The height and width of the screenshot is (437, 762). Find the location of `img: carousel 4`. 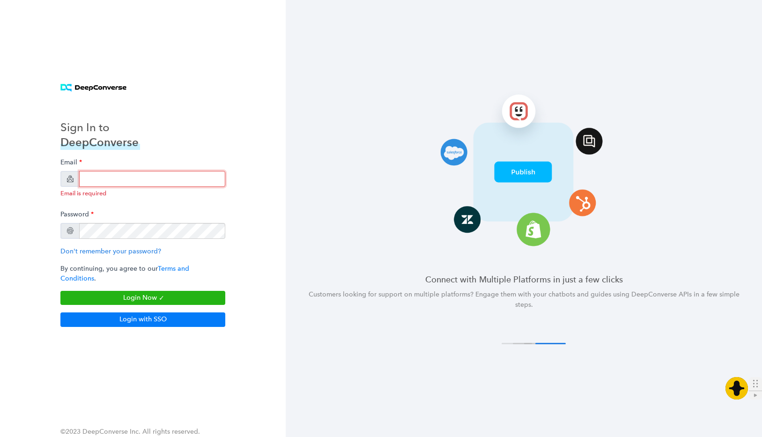

img: carousel 4 is located at coordinates (523, 169).